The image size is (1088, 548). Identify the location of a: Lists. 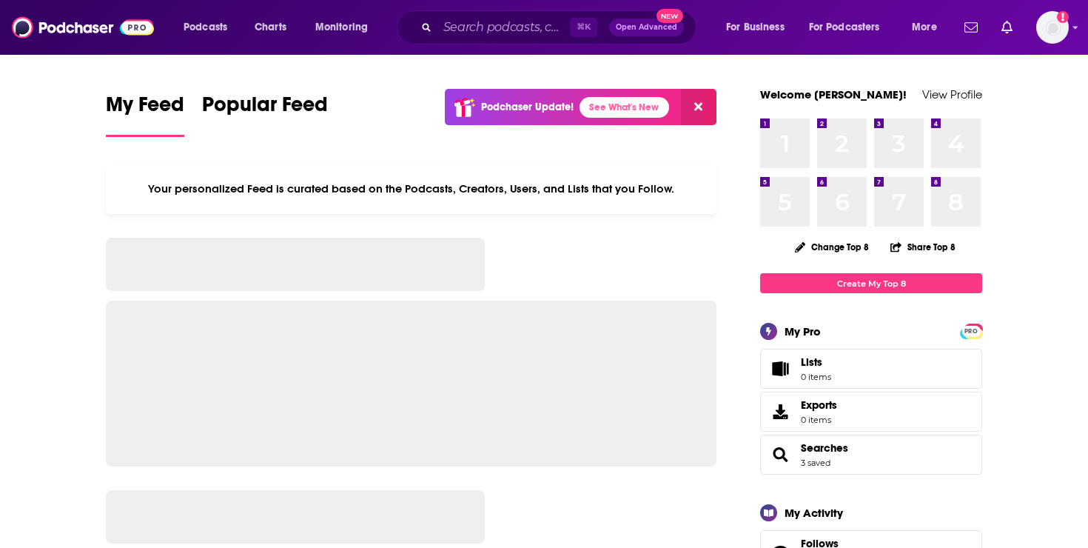
(871, 369).